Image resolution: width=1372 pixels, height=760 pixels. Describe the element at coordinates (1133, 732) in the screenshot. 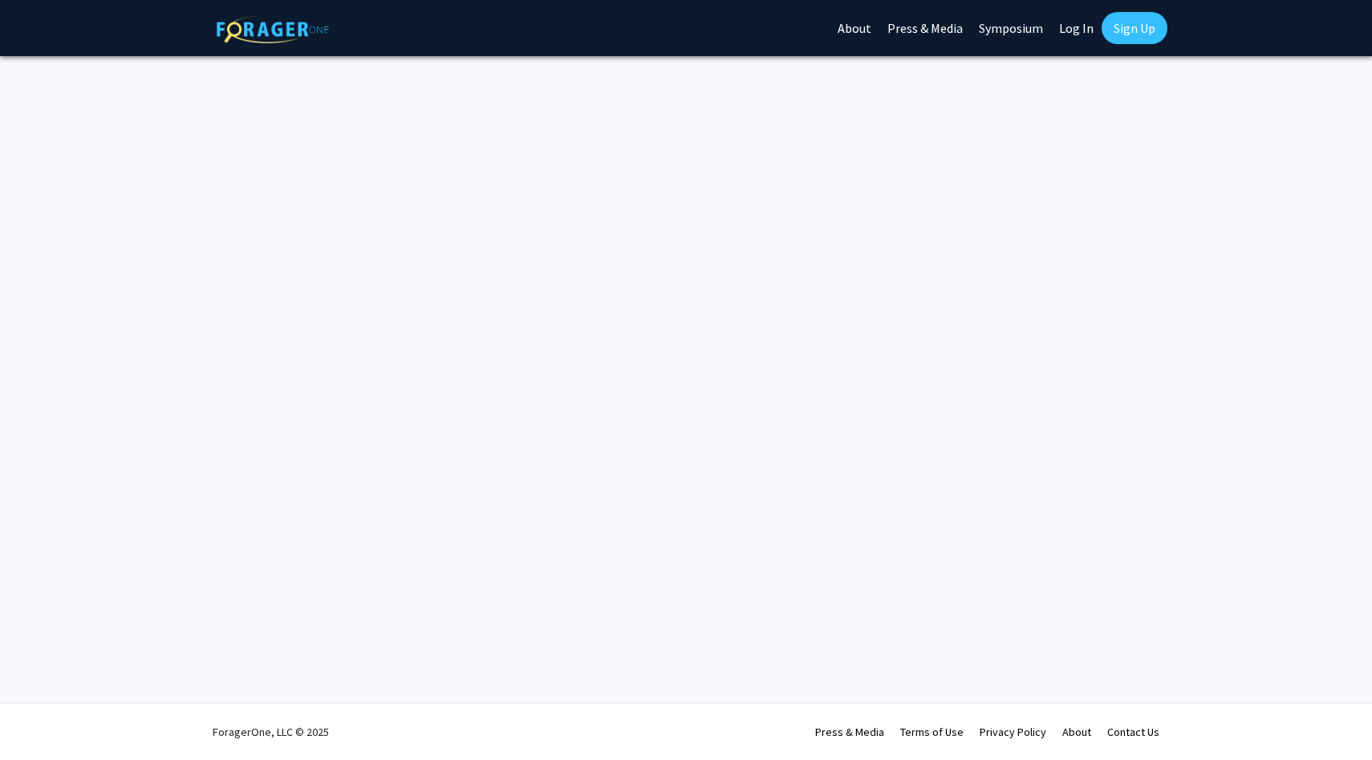

I see `a: Contact Us` at that location.